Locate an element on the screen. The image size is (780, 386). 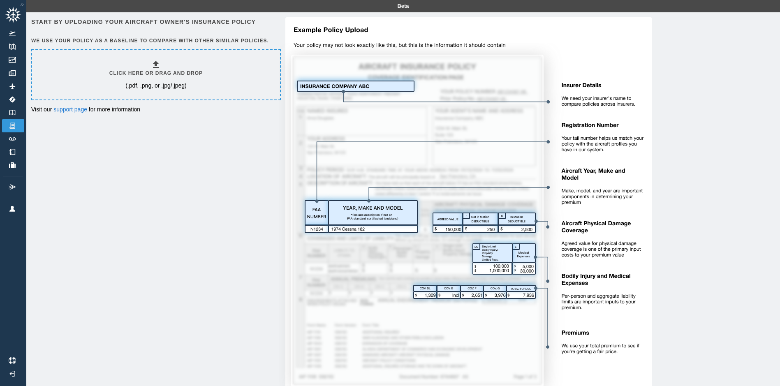
p: (.pdf, .png, or .jpg/.jpeg) is located at coordinates (156, 86).